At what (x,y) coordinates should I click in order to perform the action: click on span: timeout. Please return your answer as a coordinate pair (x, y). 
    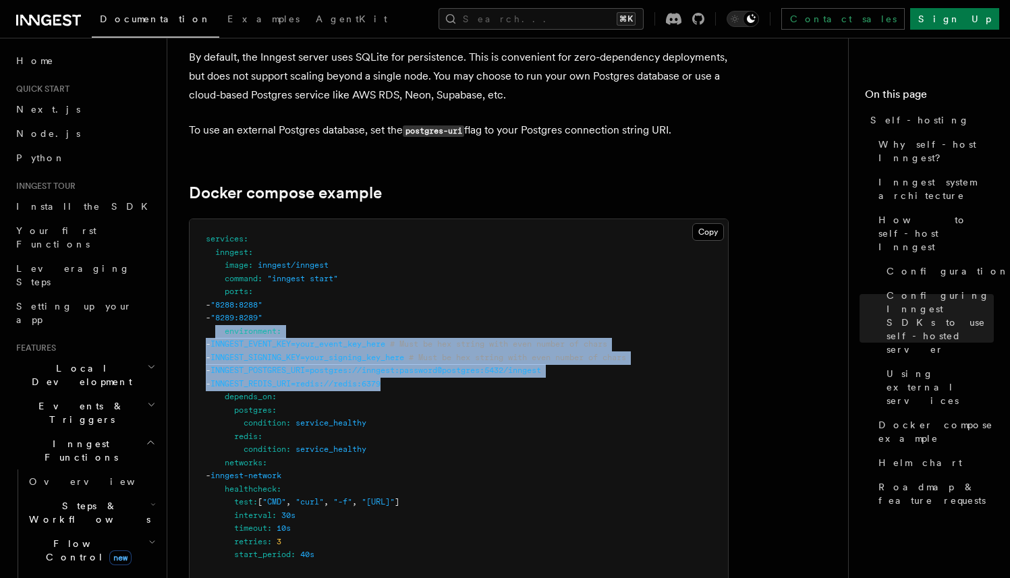
    Looking at the image, I should click on (250, 528).